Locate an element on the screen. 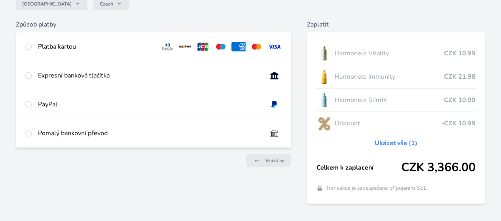 Image resolution: width=501 pixels, height=221 pixels. span: -CZK 10.99 is located at coordinates (458, 124).